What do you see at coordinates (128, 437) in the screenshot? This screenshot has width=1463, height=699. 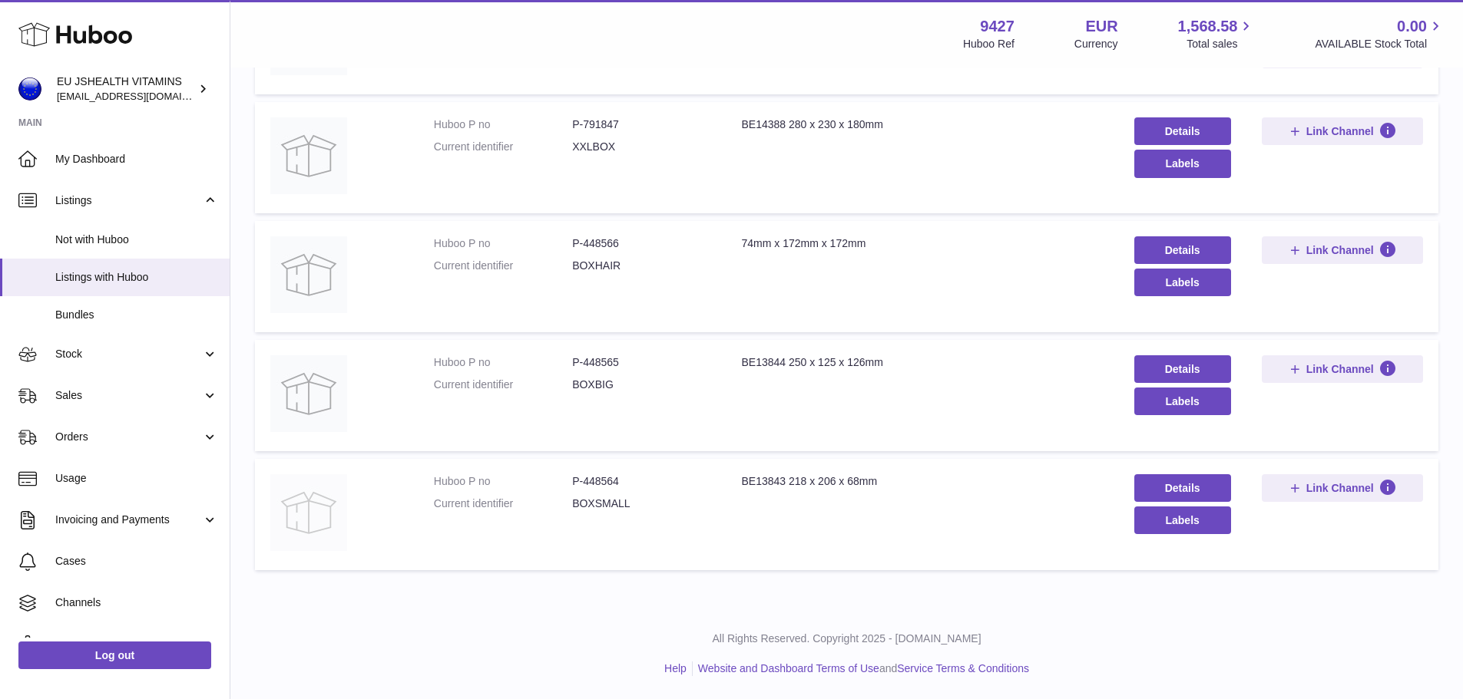 I see `span: Orders` at bounding box center [128, 437].